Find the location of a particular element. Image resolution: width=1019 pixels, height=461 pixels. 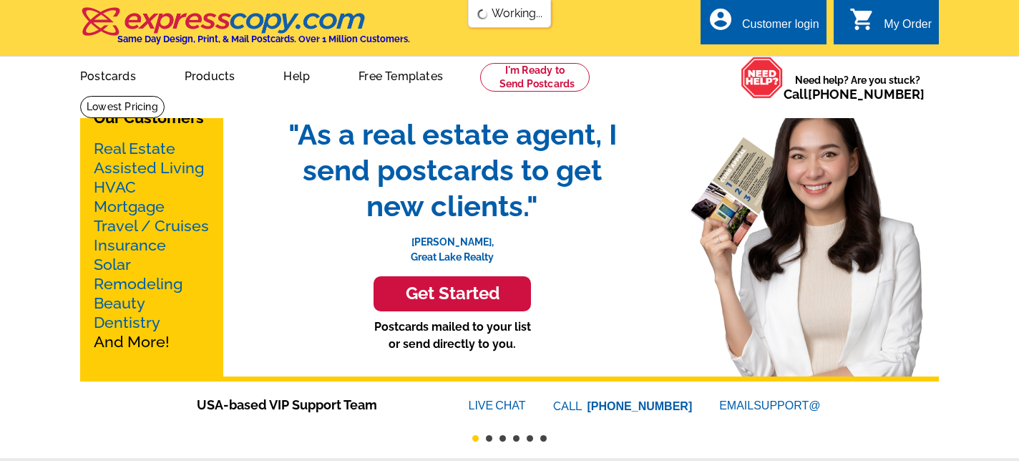

p: Postcards mailed to your list or send directly to you. is located at coordinates (452, 336).